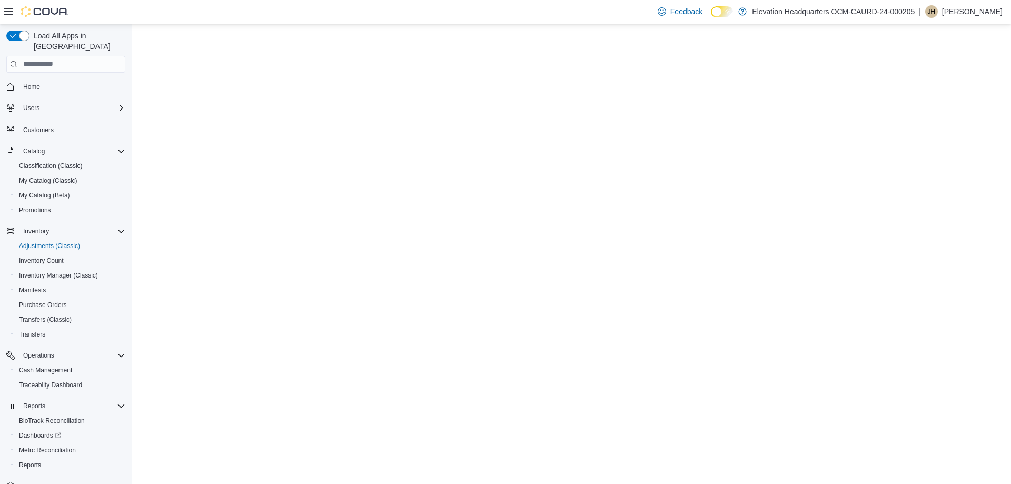 The height and width of the screenshot is (484, 1011). What do you see at coordinates (70, 450) in the screenshot?
I see `button: Metrc Reconciliation` at bounding box center [70, 450].